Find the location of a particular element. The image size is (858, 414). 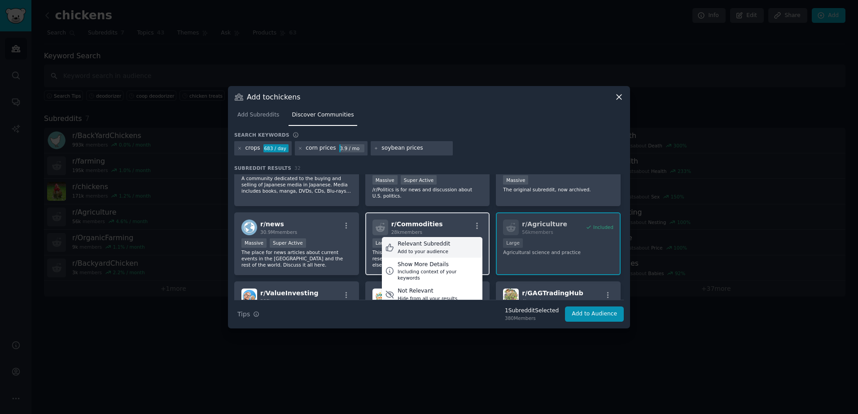

div: Large is located at coordinates (382, 243).